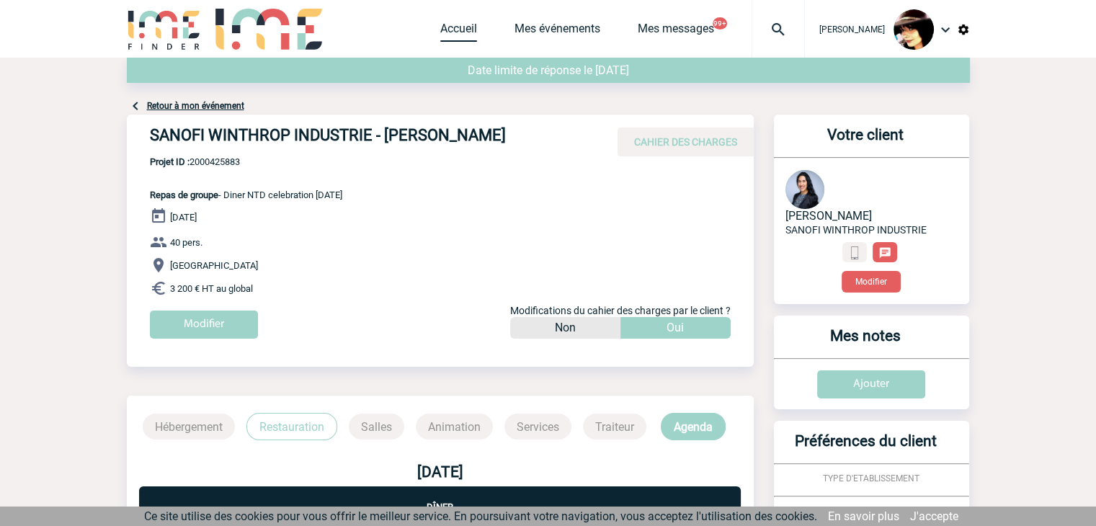 The image size is (1096, 526). I want to click on b: Projet ID :, so click(169, 161).